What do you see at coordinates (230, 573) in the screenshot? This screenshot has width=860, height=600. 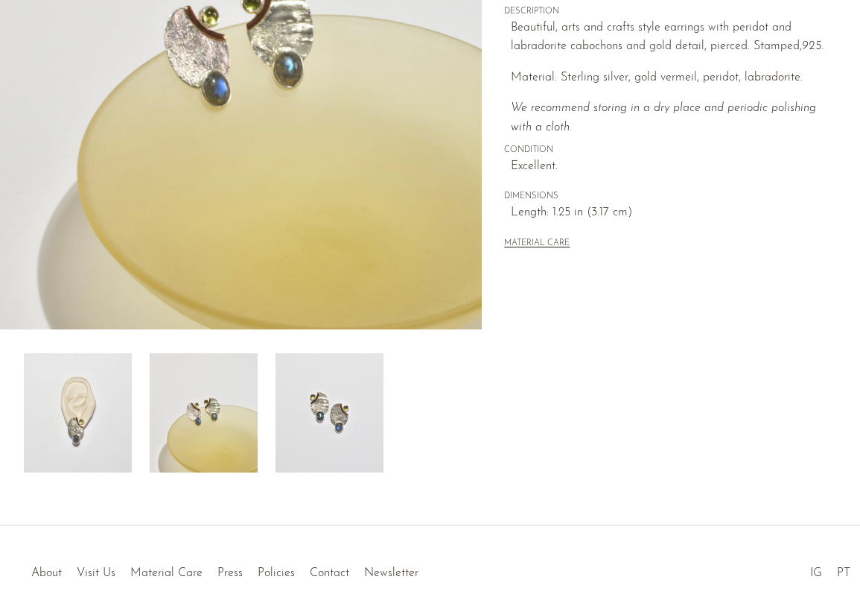 I see `a: Press` at bounding box center [230, 573].